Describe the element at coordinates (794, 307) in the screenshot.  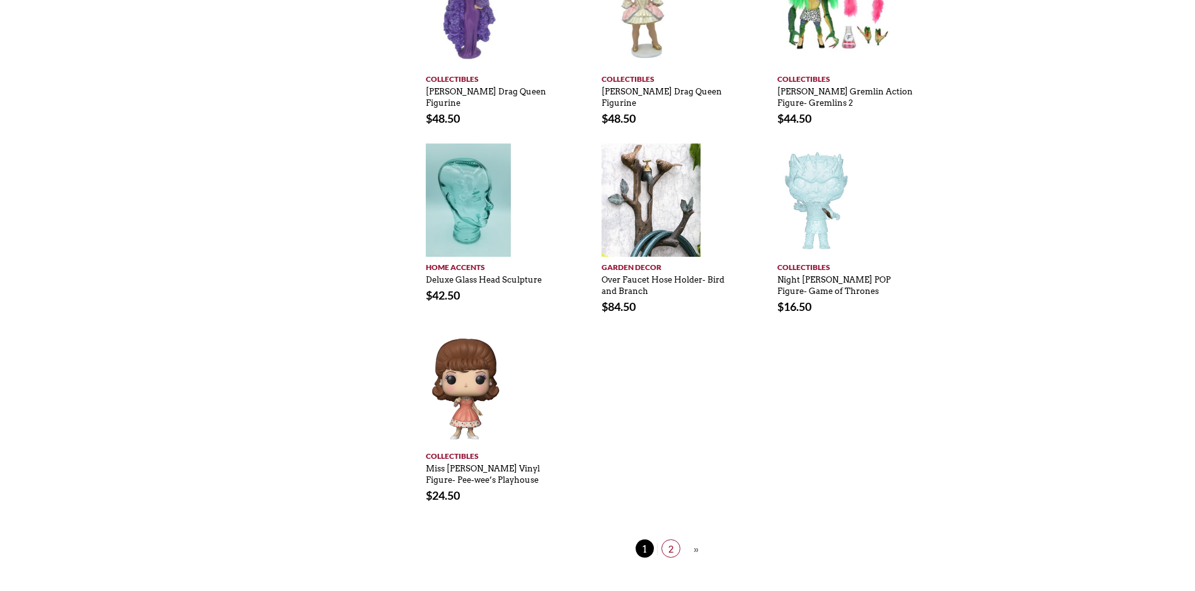
I see `bdi: 16.50` at that location.